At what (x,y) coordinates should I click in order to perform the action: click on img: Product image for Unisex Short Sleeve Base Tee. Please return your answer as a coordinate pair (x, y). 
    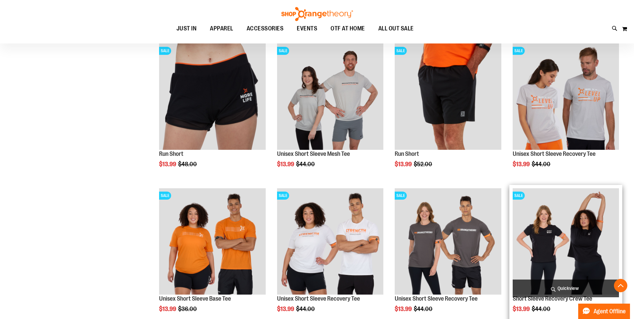
    Looking at the image, I should click on (212, 241).